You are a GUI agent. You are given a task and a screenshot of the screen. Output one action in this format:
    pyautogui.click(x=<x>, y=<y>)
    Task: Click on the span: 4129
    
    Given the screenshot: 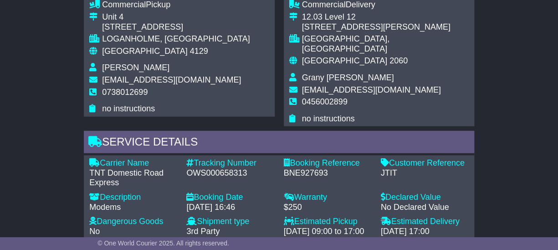 What is the action you would take?
    pyautogui.click(x=199, y=51)
    